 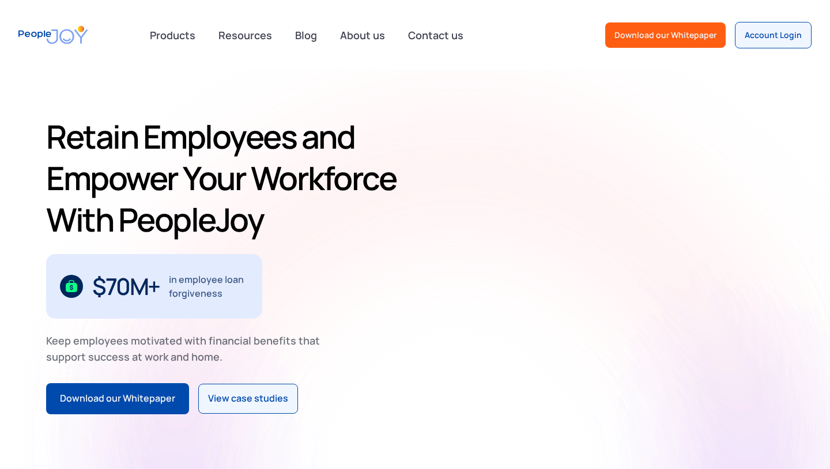 What do you see at coordinates (436, 35) in the screenshot?
I see `a: Contact us` at bounding box center [436, 35].